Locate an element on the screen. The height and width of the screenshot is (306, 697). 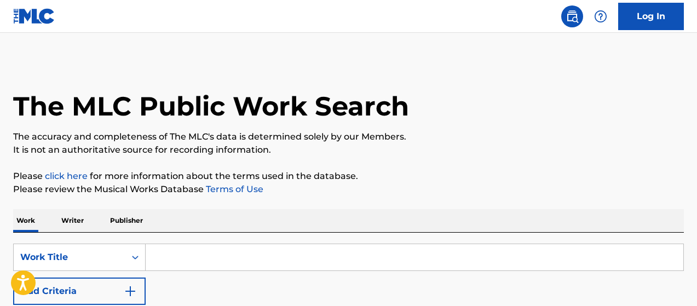
a: Public Search is located at coordinates (572, 16).